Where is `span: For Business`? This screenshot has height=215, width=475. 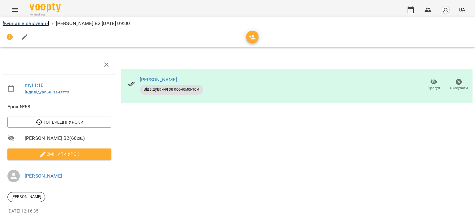
span: For Business is located at coordinates (45, 15).